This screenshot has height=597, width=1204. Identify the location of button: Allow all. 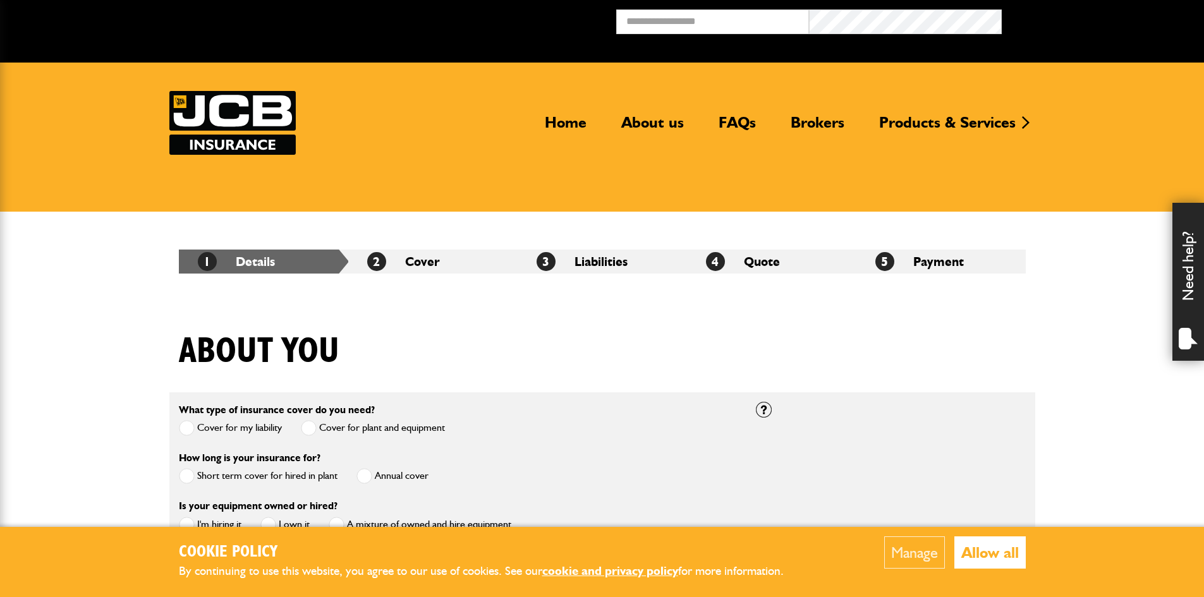
(990, 552).